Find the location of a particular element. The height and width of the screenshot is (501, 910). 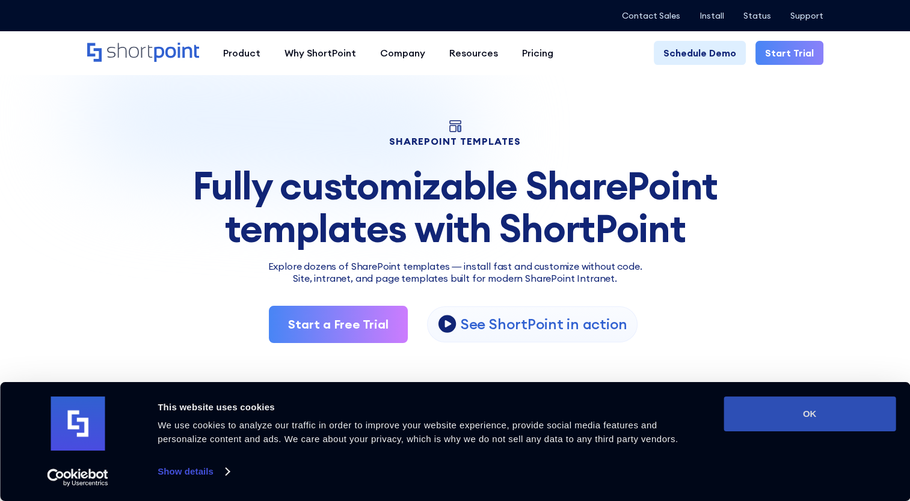

span: We use cookies to analyze our traffic in order to improve your website experience, provide social... is located at coordinates (417, 432).